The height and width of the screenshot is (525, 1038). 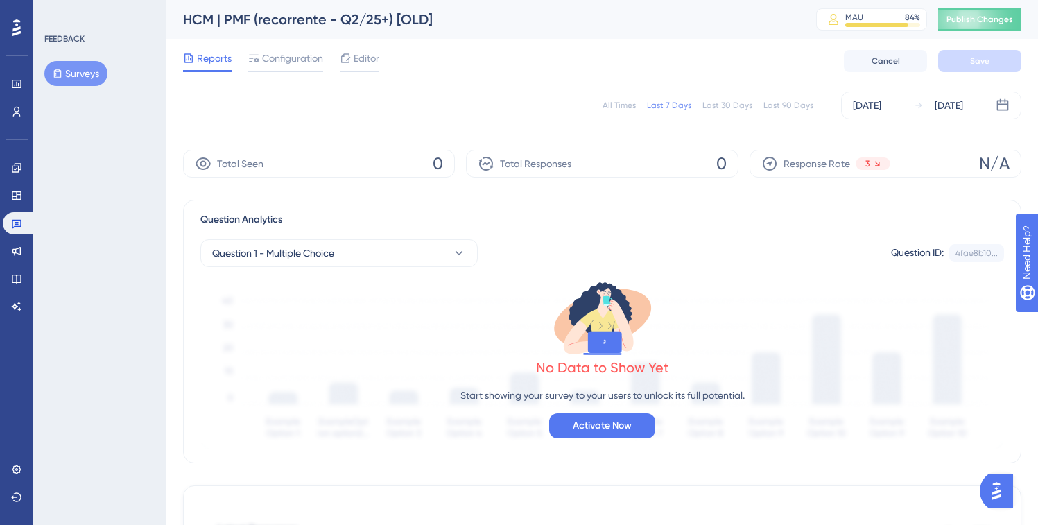 What do you see at coordinates (980, 61) in the screenshot?
I see `button: Save` at bounding box center [980, 61].